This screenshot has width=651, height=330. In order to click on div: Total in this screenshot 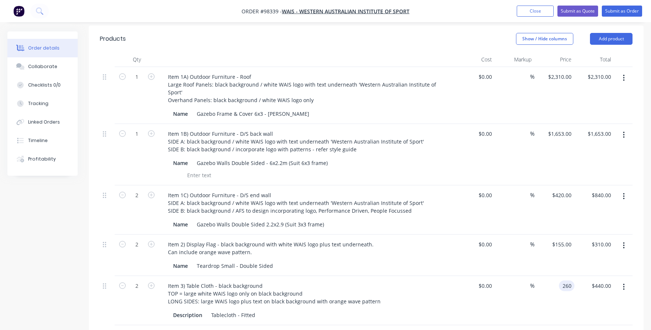, I will do `click(595, 60)`.